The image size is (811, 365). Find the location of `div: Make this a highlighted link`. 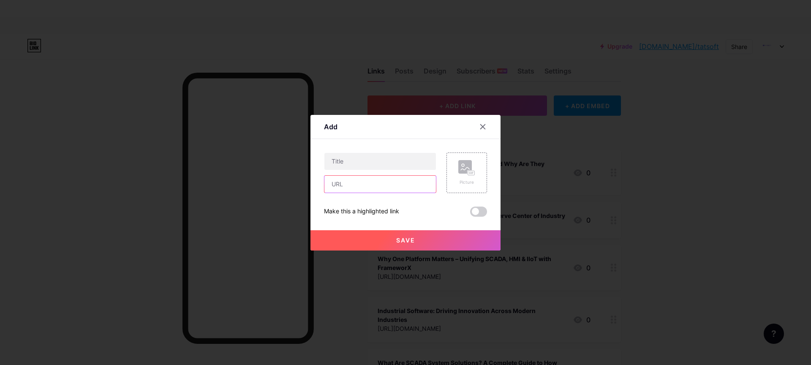

div: Make this a highlighted link is located at coordinates (362, 212).